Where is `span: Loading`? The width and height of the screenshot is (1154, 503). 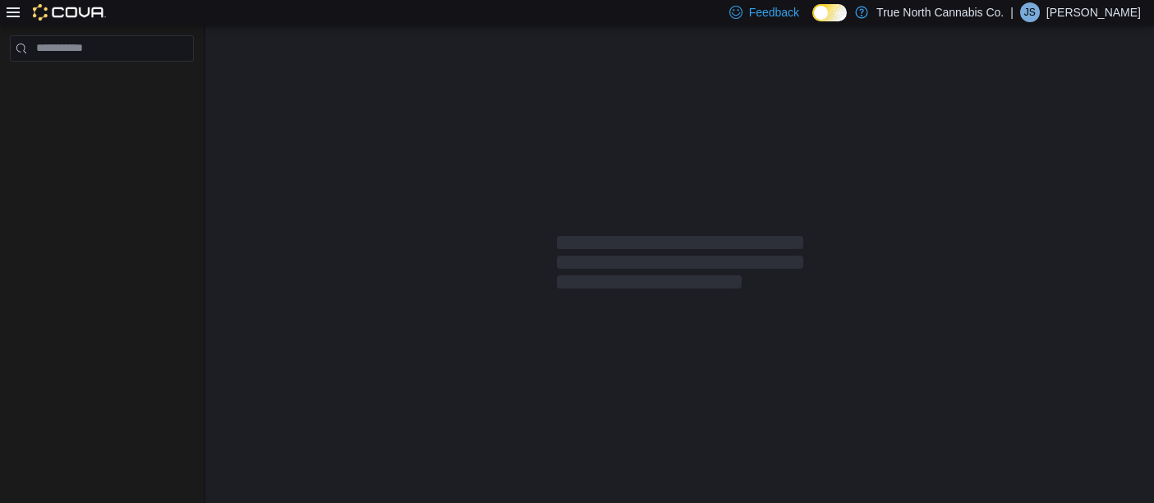
span: Loading is located at coordinates (680, 265).